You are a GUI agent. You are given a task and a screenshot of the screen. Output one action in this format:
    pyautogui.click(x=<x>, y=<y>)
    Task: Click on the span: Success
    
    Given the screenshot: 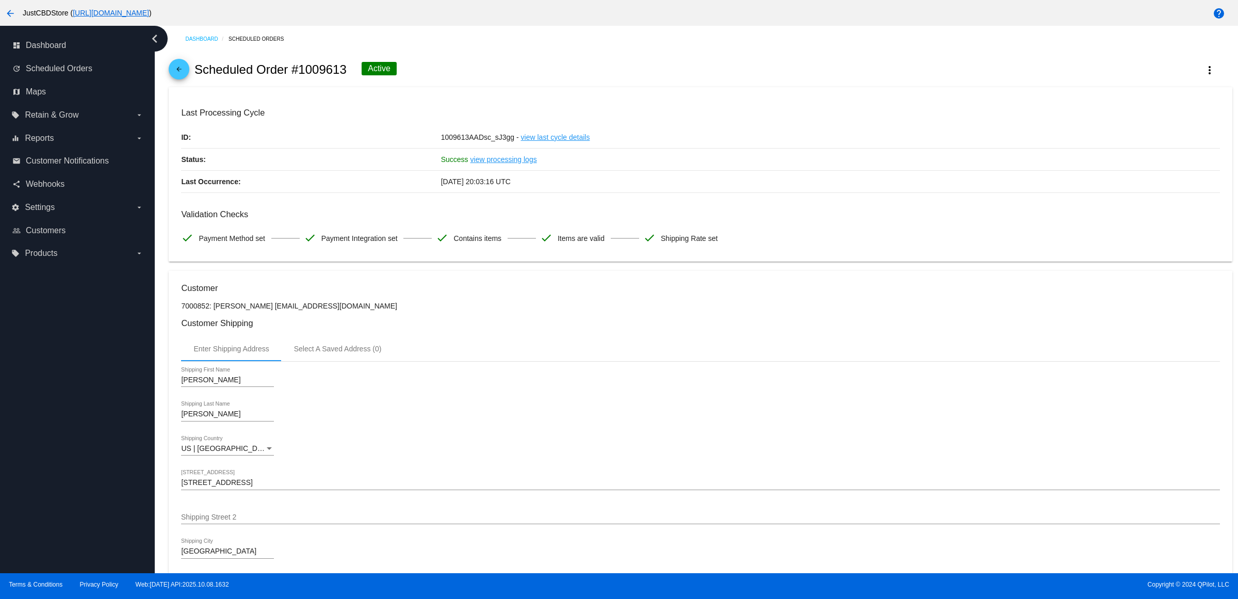 What is the action you would take?
    pyautogui.click(x=455, y=159)
    